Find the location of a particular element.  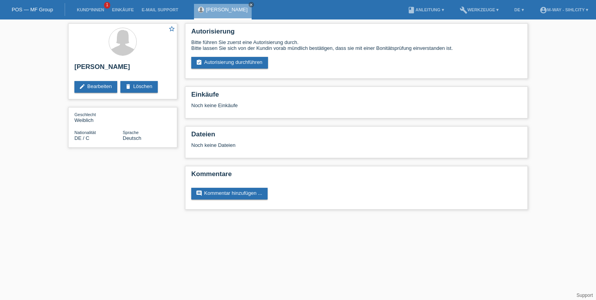

span: Deutschland / C / 15.09.2005 is located at coordinates (82, 138).